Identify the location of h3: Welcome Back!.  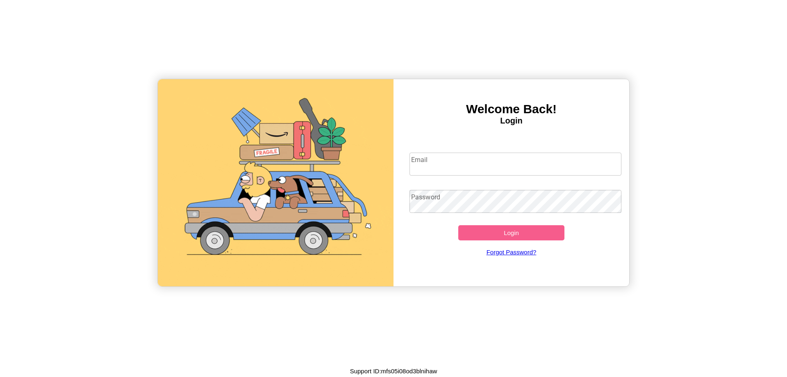
(511, 109).